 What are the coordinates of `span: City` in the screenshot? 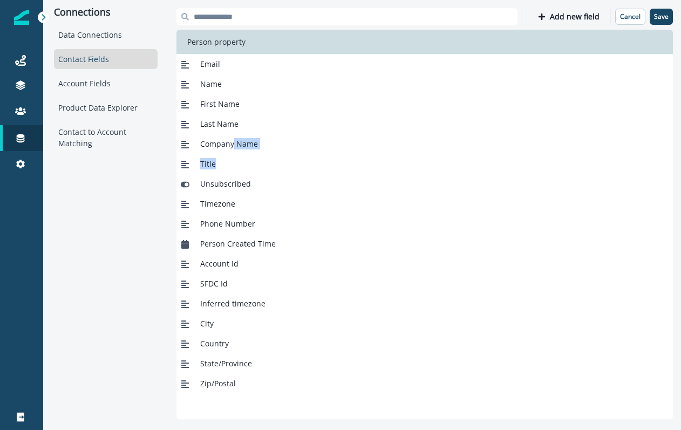 It's located at (207, 323).